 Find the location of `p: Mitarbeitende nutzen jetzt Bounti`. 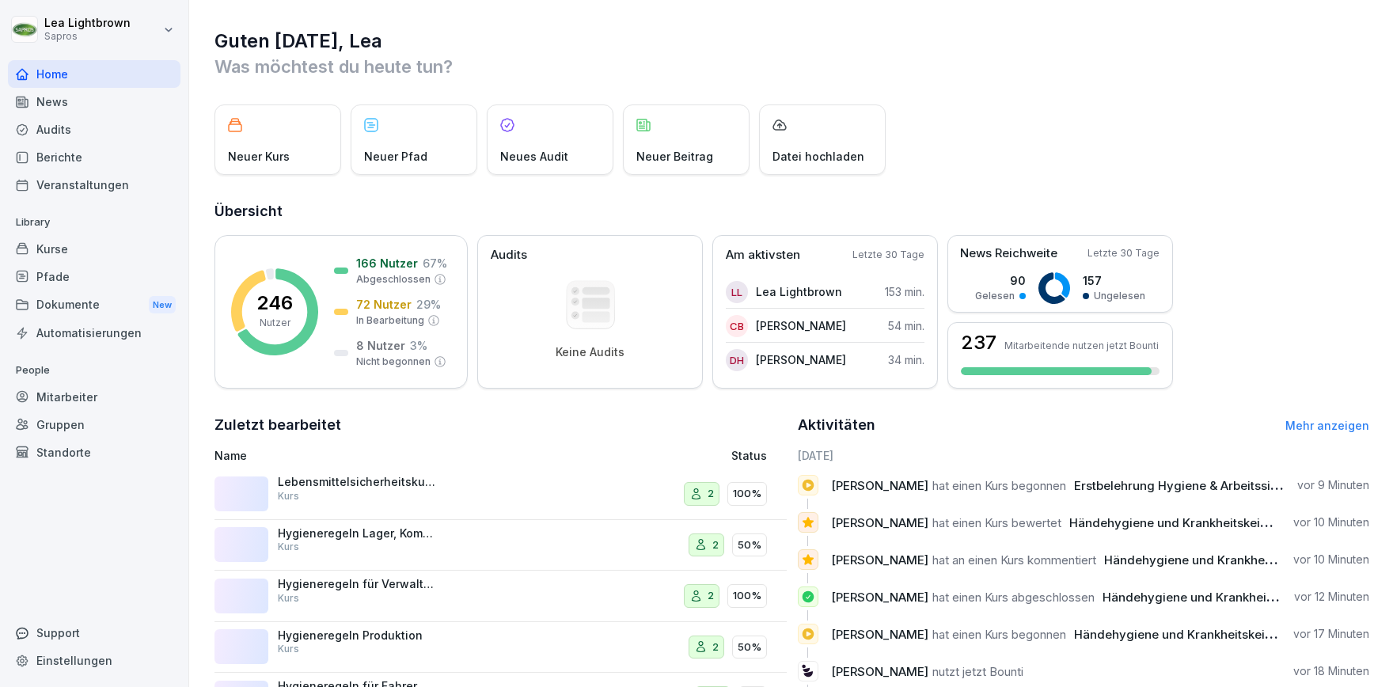

p: Mitarbeitende nutzen jetzt Bounti is located at coordinates (1081, 345).